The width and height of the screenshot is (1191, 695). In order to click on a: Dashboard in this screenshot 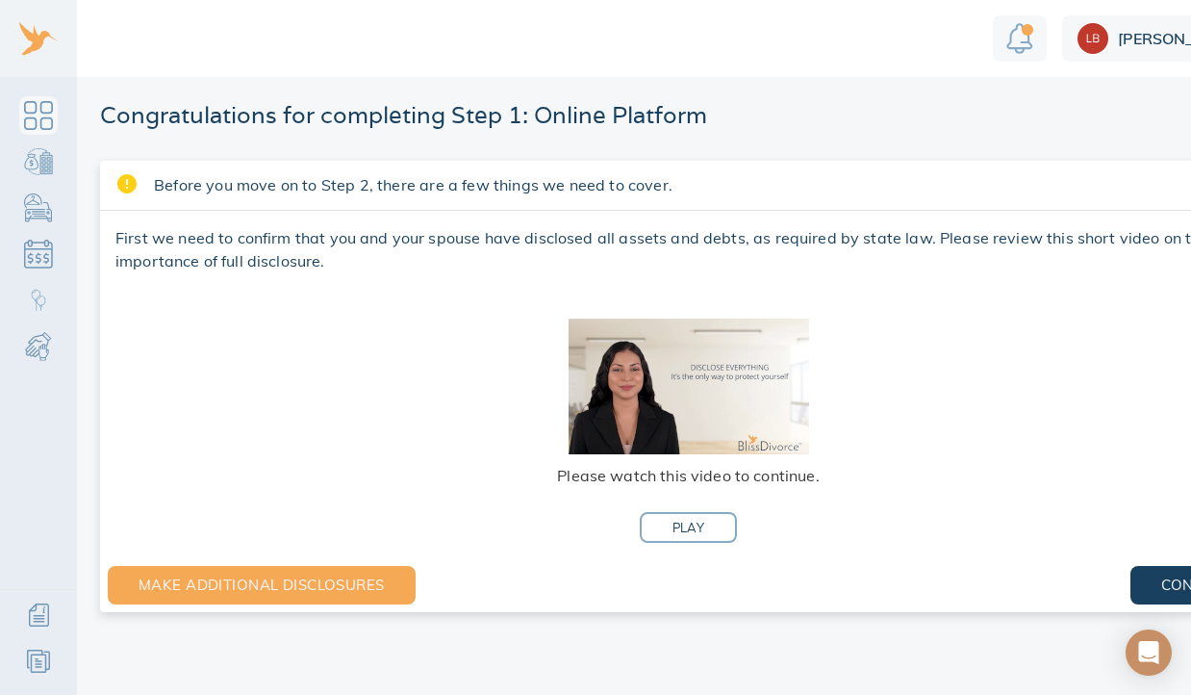, I will do `click(38, 115)`.